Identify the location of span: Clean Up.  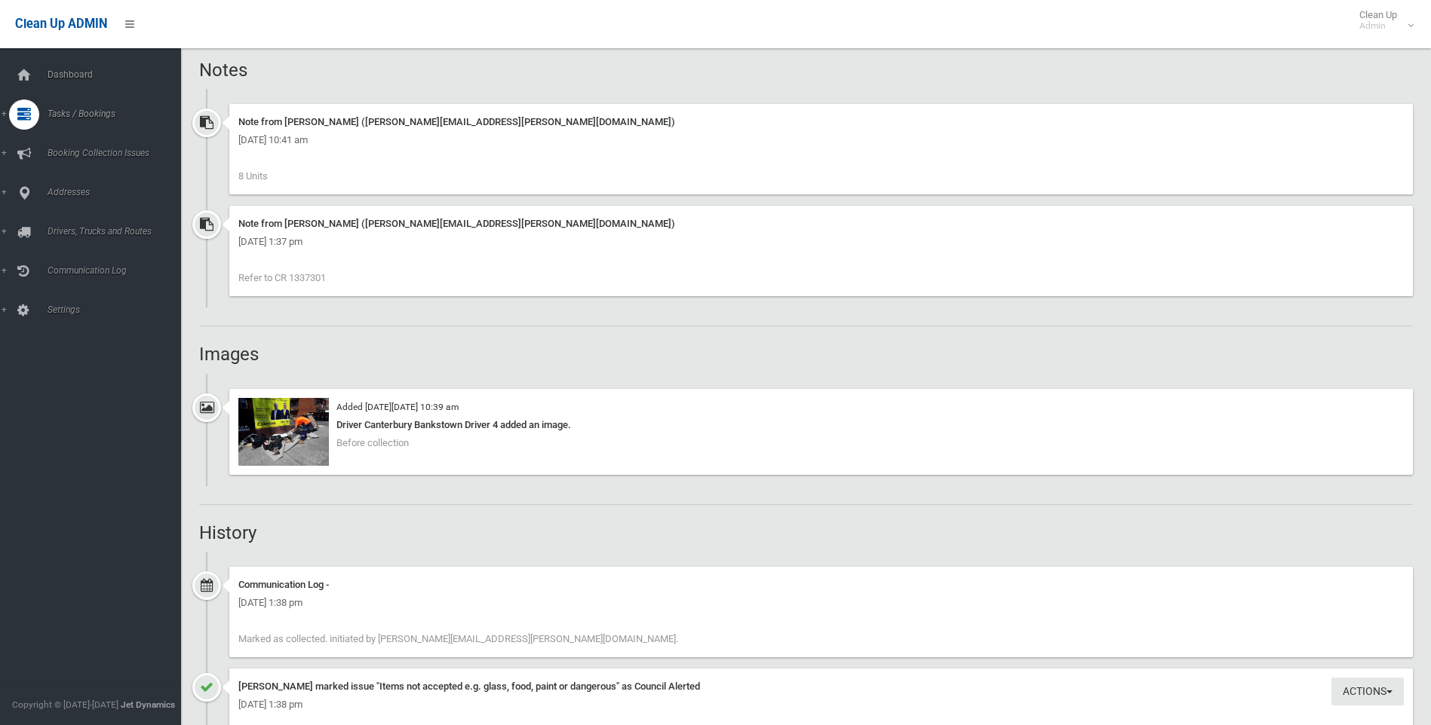
(1382, 20).